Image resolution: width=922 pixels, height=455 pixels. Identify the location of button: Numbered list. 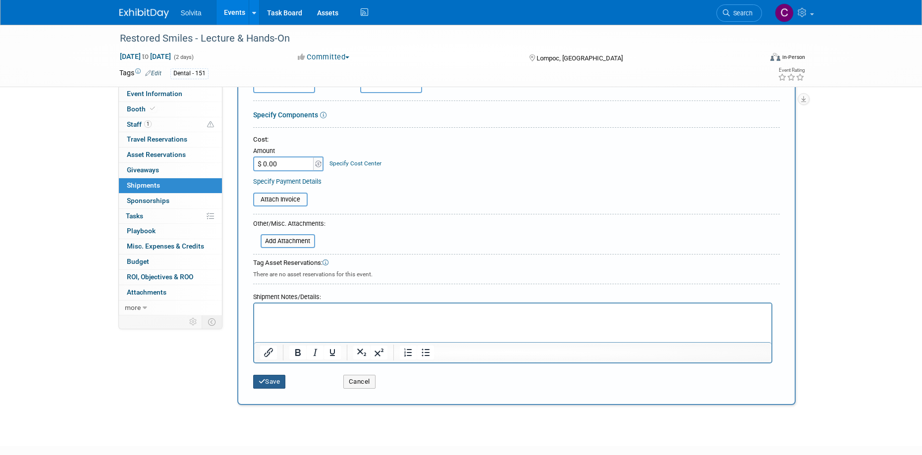
(408, 353).